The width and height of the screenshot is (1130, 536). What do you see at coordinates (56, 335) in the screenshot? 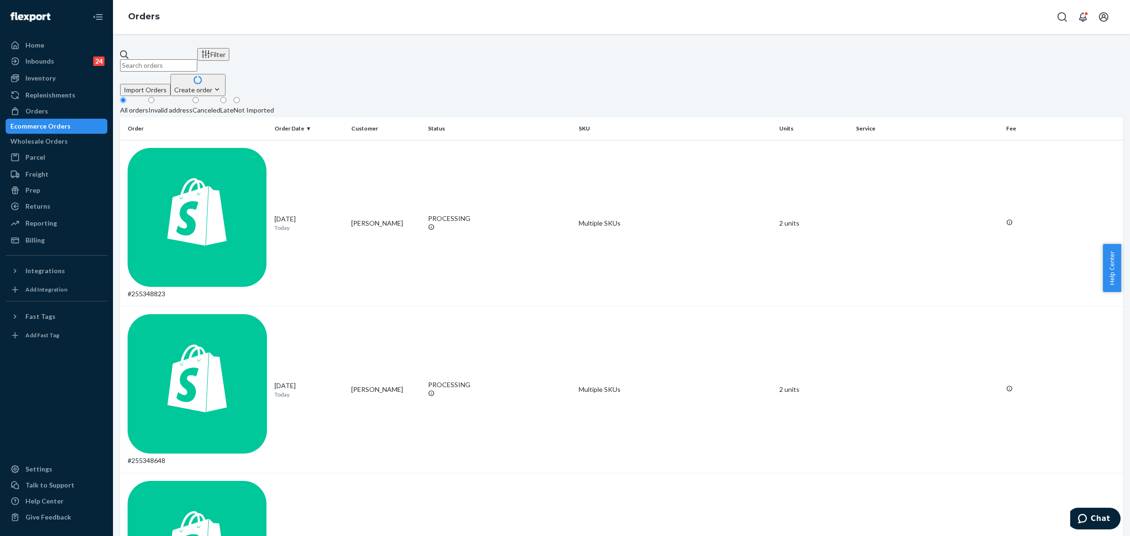
I see `a: Add Fast Tag` at bounding box center [56, 335].